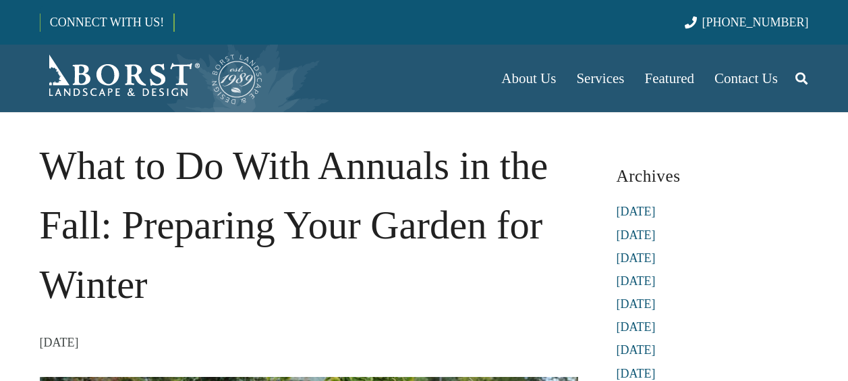 Image resolution: width=848 pixels, height=381 pixels. I want to click on a: Borst-Logo, so click(152, 78).